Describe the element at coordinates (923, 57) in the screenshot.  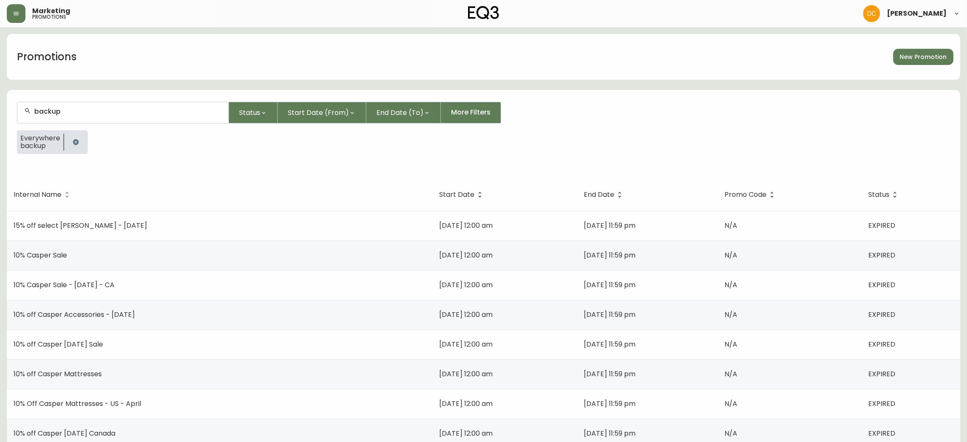
I see `a: New Promotion` at that location.